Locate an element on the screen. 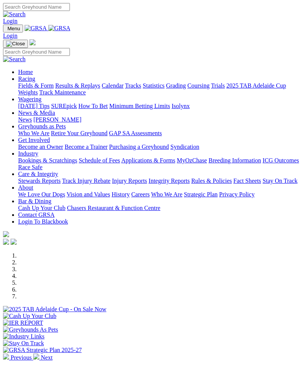 This screenshot has height=369, width=306. a: History is located at coordinates (121, 194).